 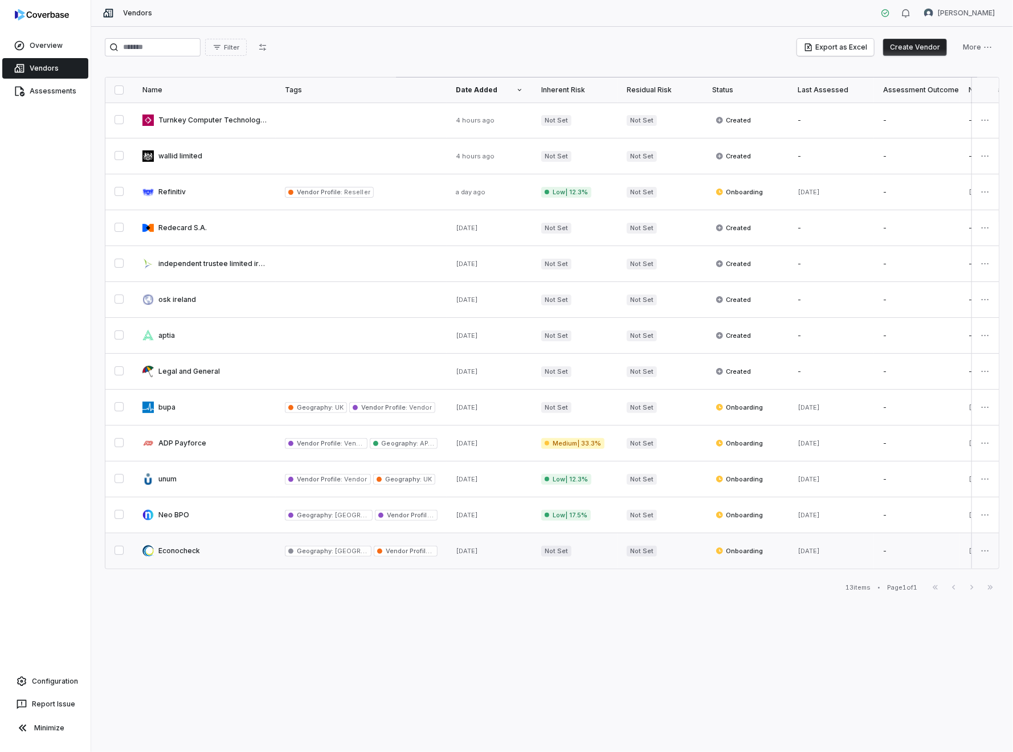 What do you see at coordinates (45, 68) in the screenshot?
I see `a: Vendors` at bounding box center [45, 68].